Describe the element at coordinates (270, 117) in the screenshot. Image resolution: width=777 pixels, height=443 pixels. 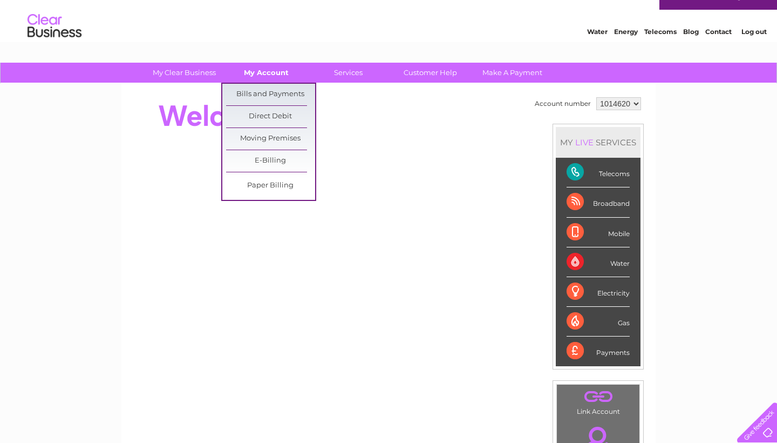
I see `a: Direct Debit` at that location.